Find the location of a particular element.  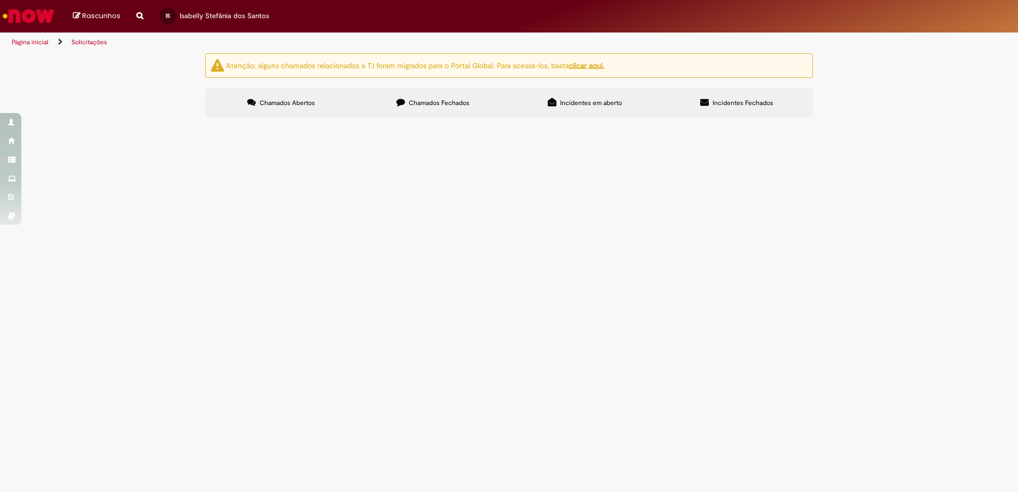

a: clicar aqui. is located at coordinates (586, 65).